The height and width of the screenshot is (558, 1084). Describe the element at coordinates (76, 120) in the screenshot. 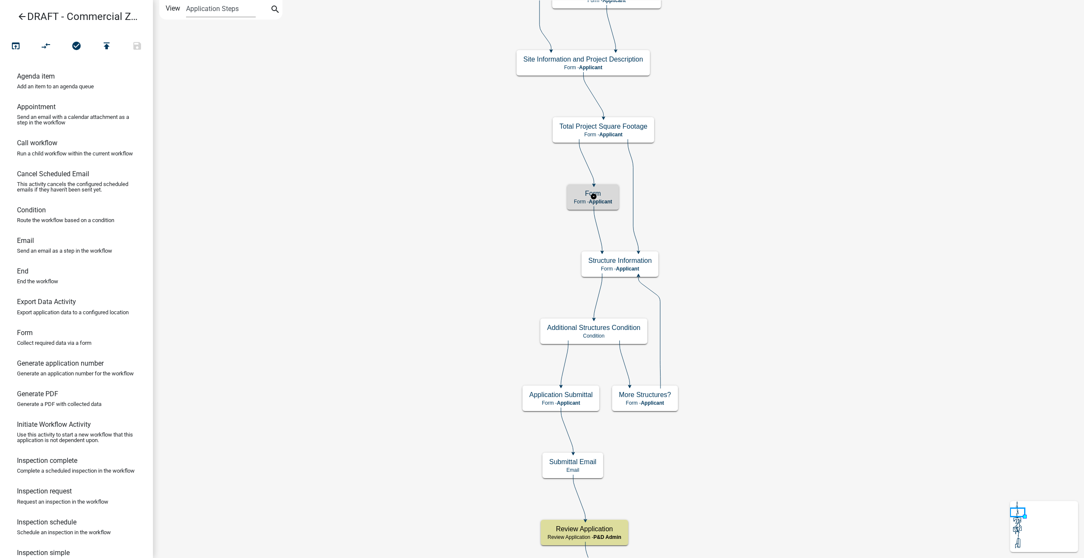

I see `p: Send an email with a calendar attachment as a step in the workflow` at that location.